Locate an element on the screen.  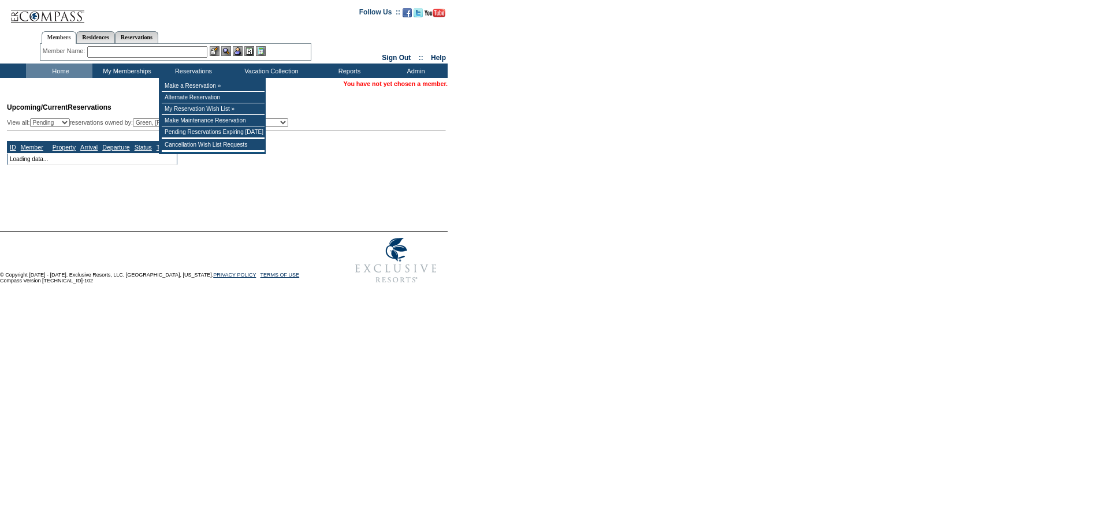
span: Reservations is located at coordinates (59, 107).